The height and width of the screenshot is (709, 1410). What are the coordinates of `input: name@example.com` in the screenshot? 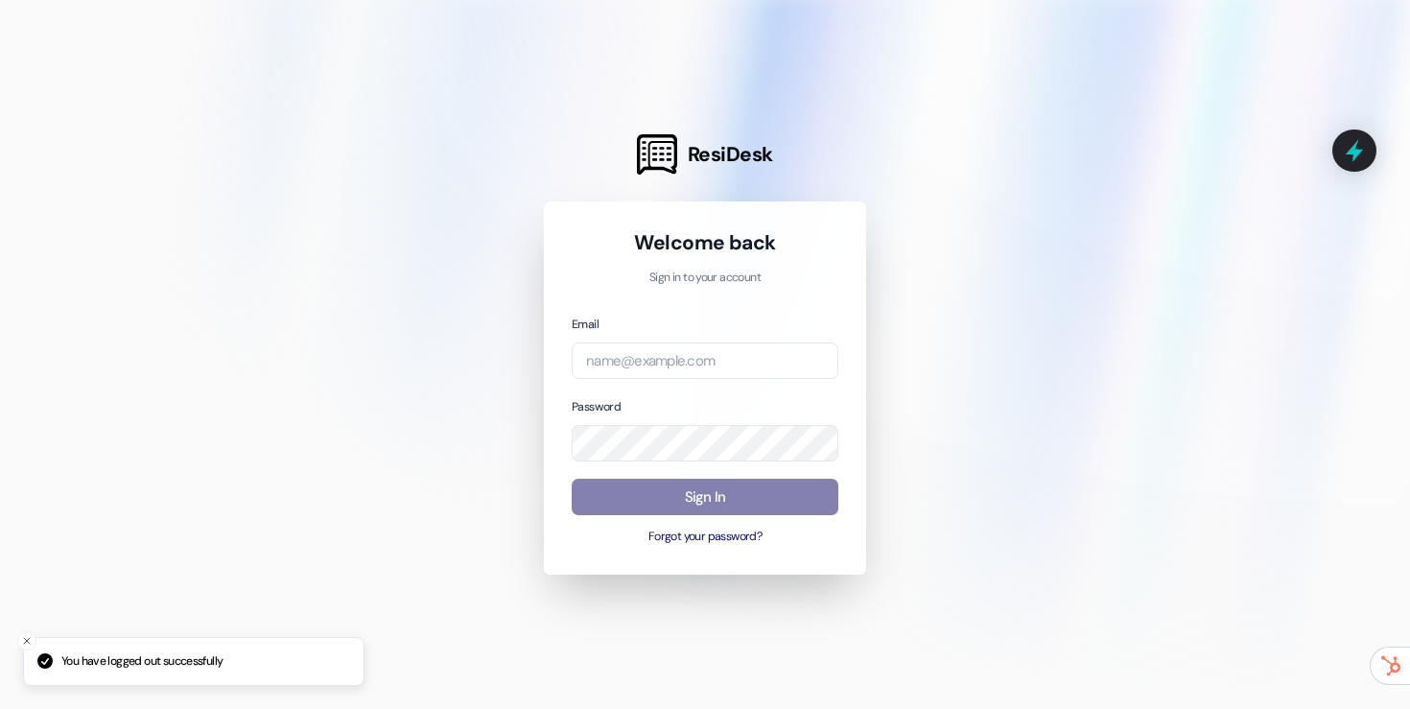 It's located at (705, 361).